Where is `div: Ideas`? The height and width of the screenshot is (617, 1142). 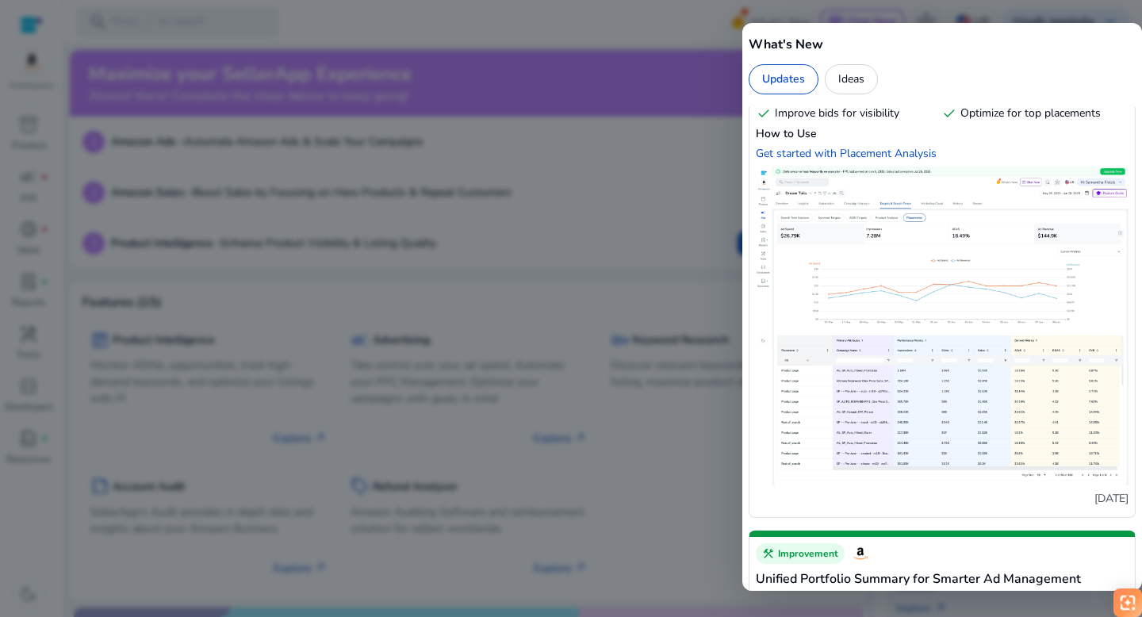
div: Ideas is located at coordinates (851, 79).